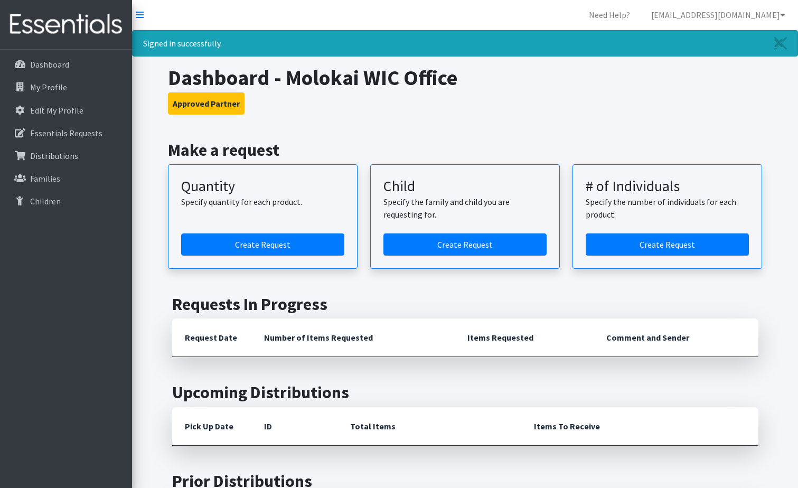 This screenshot has height=488, width=798. Describe the element at coordinates (206, 104) in the screenshot. I see `button: Approved Partner` at that location.